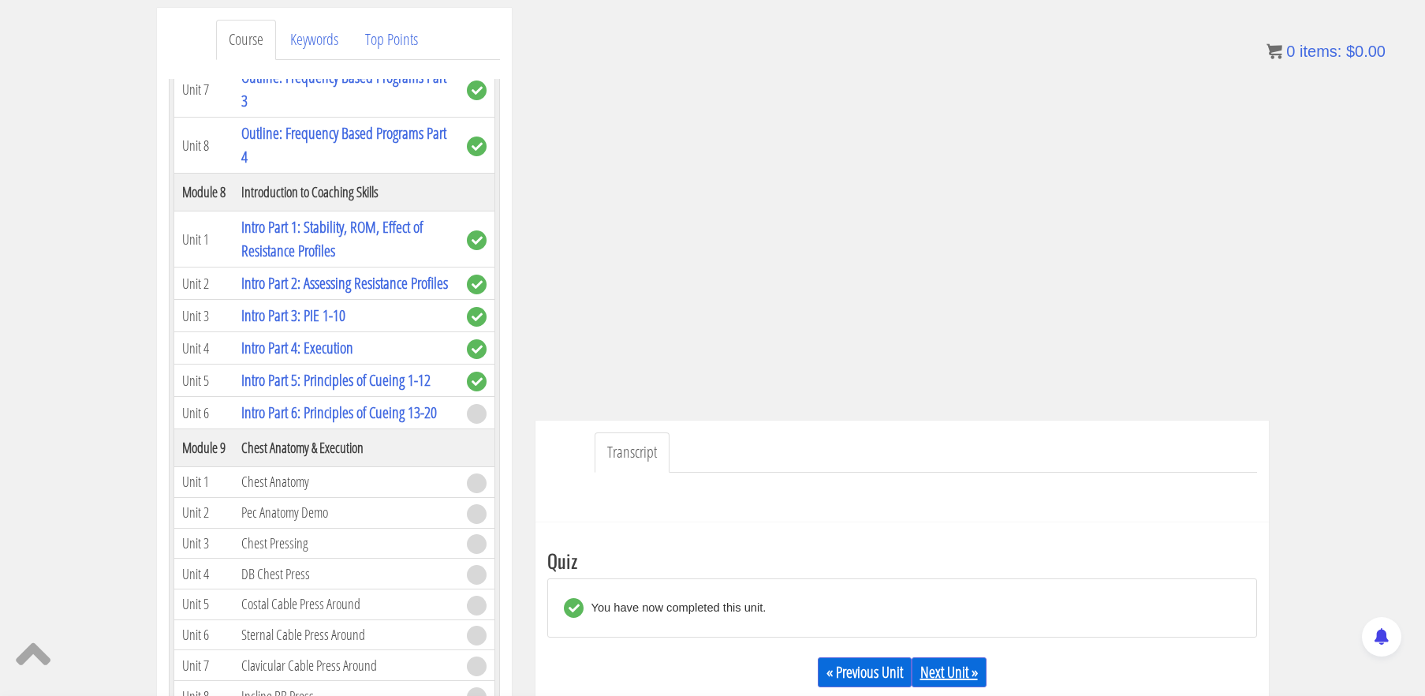 The height and width of the screenshot is (696, 1425). Describe the element at coordinates (346, 482) in the screenshot. I see `td: Chest Anatomy` at that location.